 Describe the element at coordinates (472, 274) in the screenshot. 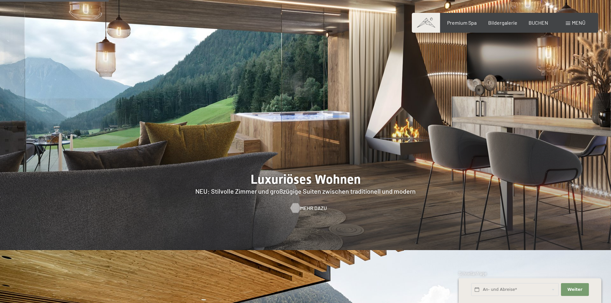

I see `span: Schnellanfrage` at that location.